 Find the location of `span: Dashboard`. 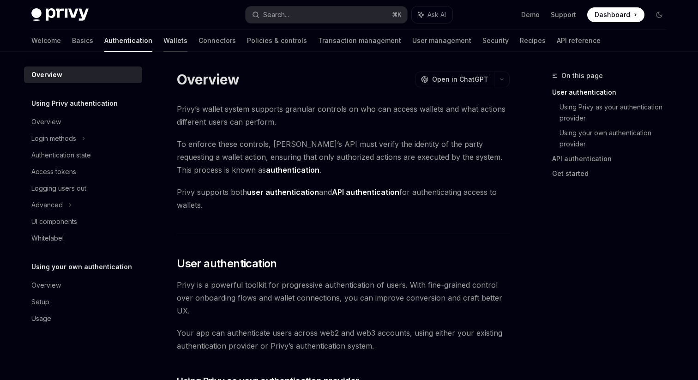

span: Dashboard is located at coordinates (612, 15).